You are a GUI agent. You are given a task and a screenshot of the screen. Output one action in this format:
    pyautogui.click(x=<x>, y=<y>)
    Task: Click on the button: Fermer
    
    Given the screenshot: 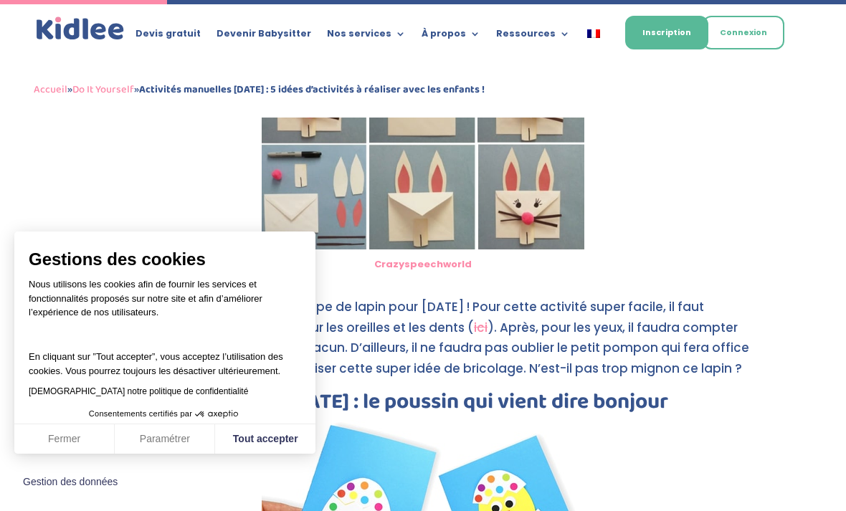 What is the action you would take?
    pyautogui.click(x=65, y=439)
    